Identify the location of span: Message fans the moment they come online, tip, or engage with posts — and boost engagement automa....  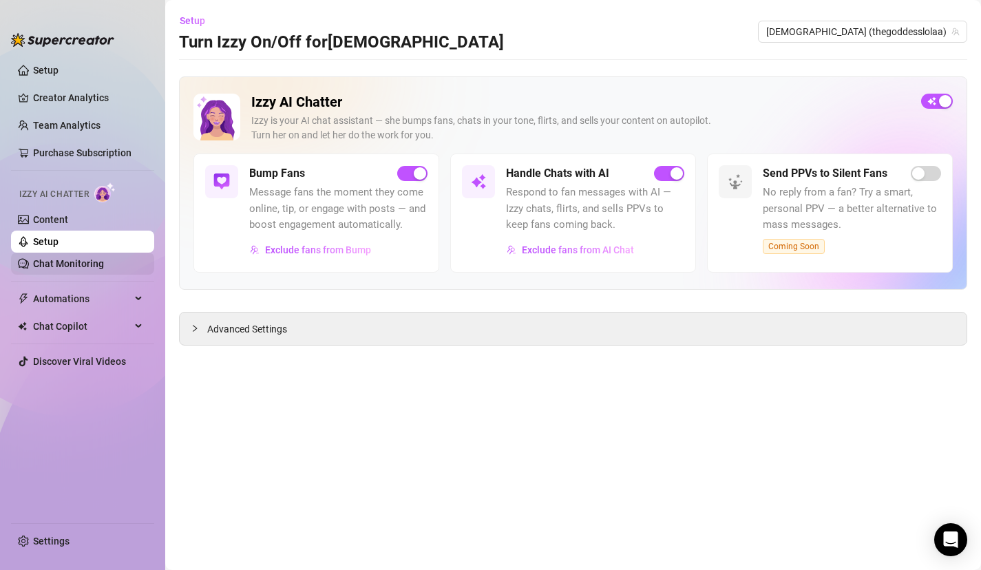
(338, 209).